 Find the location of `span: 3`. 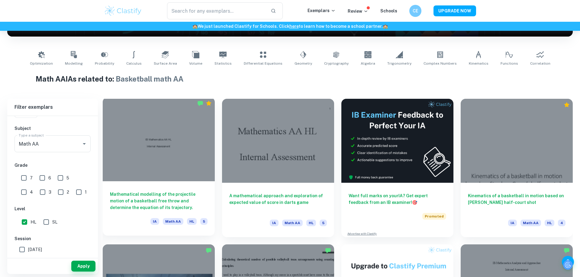

span: 3 is located at coordinates (50, 192).